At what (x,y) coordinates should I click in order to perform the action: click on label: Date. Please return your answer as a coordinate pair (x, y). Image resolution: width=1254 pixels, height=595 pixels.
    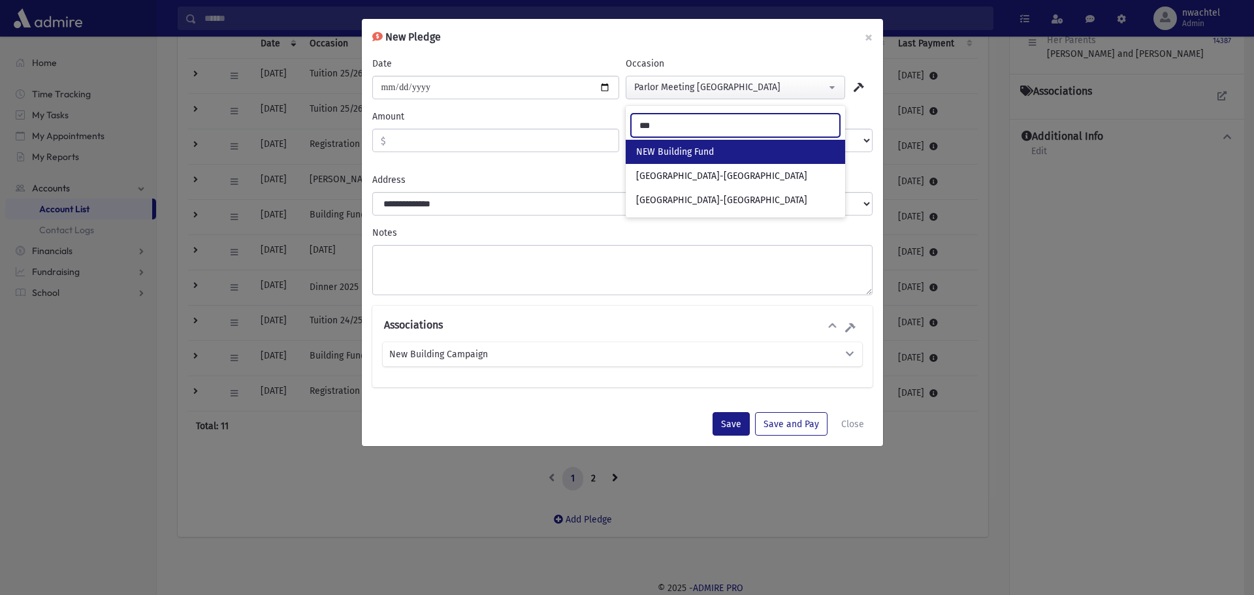
    Looking at the image, I should click on (382, 63).